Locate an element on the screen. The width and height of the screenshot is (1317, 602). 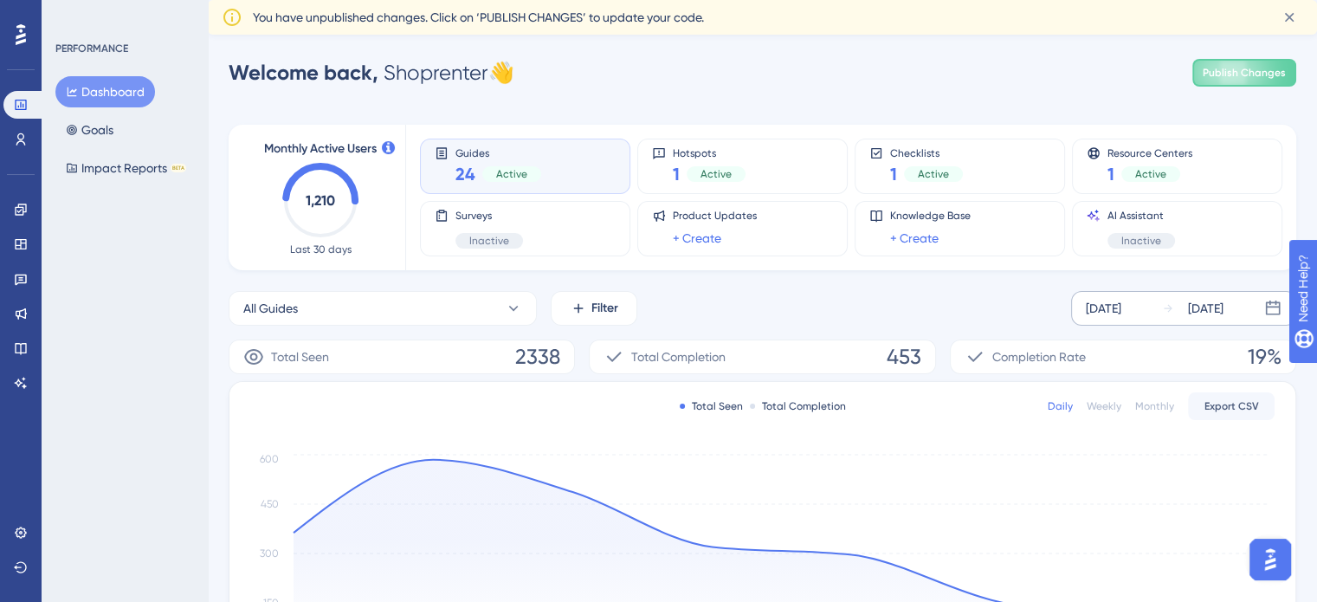
span: Welcome back, is located at coordinates (303, 72).